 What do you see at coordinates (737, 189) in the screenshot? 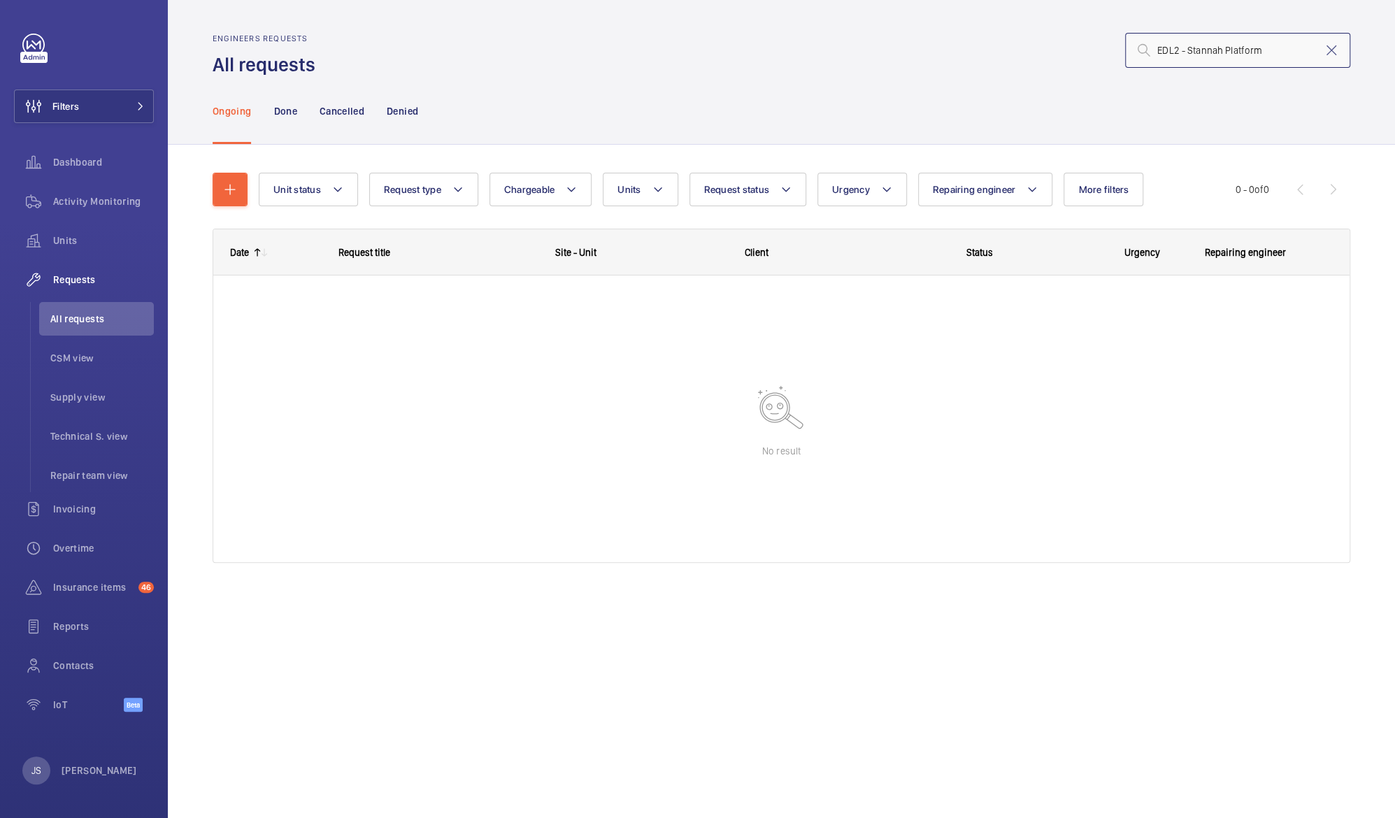
I see `span: Request status` at bounding box center [737, 189].